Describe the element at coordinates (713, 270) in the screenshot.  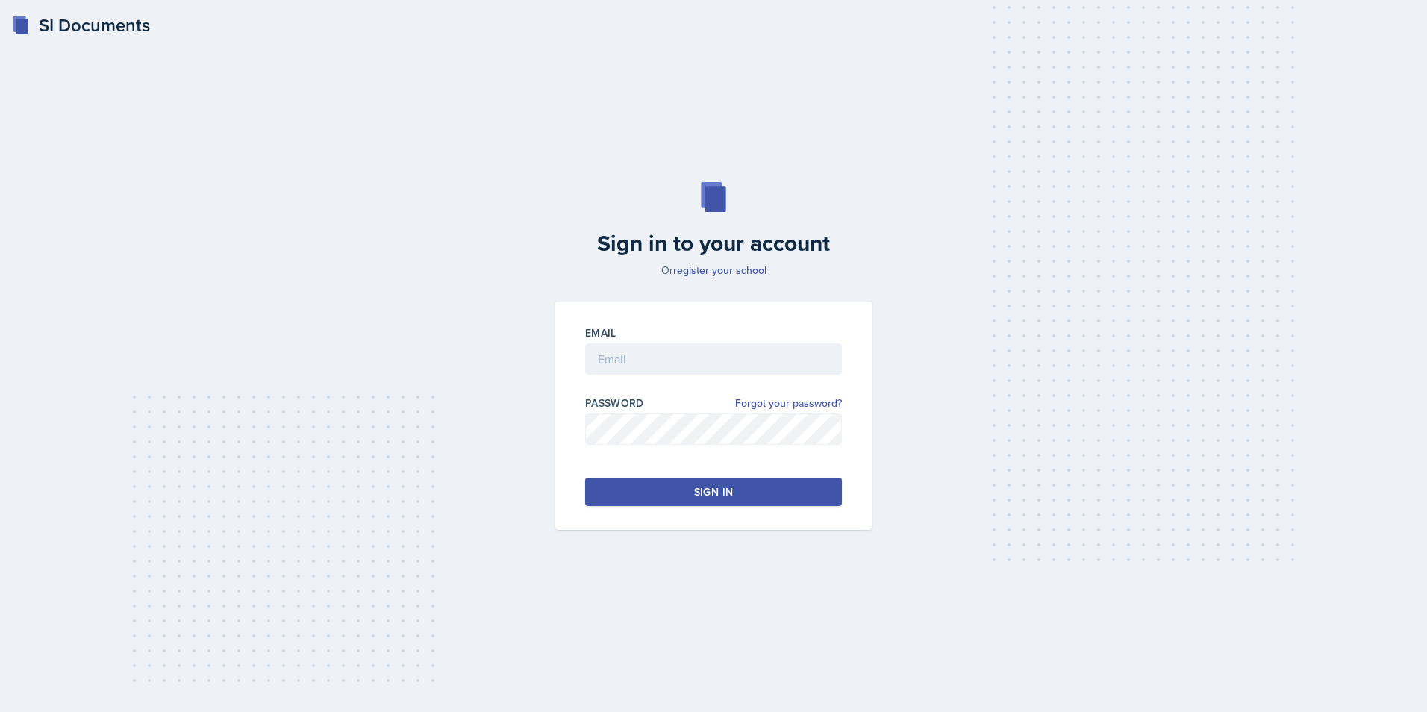
I see `p: Or` at that location.